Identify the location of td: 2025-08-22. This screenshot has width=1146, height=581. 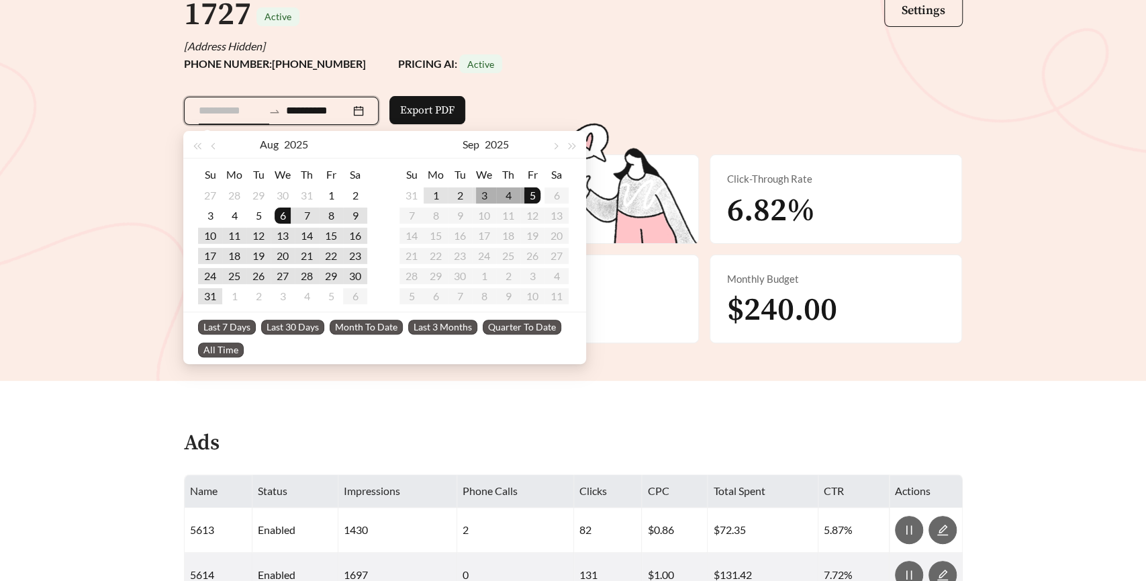
(331, 256).